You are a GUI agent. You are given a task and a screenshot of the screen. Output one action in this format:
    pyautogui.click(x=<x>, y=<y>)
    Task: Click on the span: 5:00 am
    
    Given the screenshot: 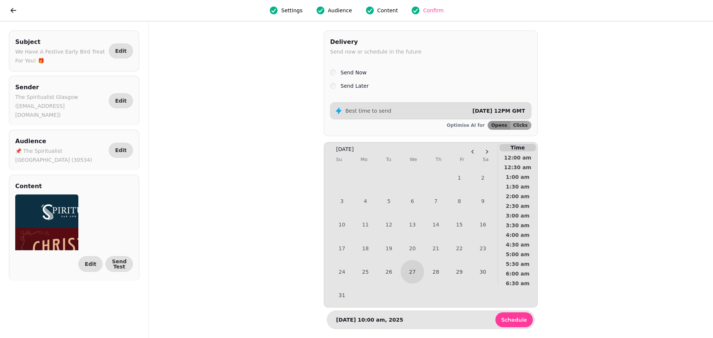 What is the action you would take?
    pyautogui.click(x=518, y=254)
    